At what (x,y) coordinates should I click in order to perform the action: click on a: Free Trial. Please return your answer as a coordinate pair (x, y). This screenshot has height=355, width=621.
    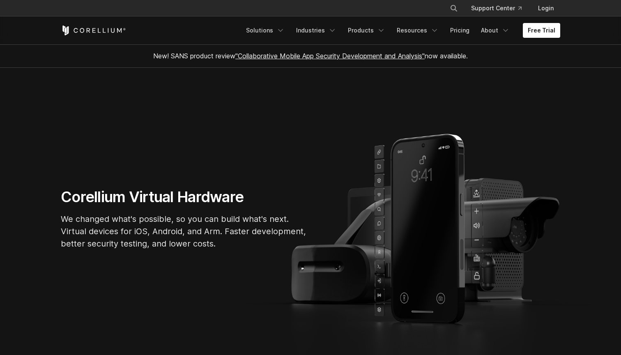
    Looking at the image, I should click on (542, 30).